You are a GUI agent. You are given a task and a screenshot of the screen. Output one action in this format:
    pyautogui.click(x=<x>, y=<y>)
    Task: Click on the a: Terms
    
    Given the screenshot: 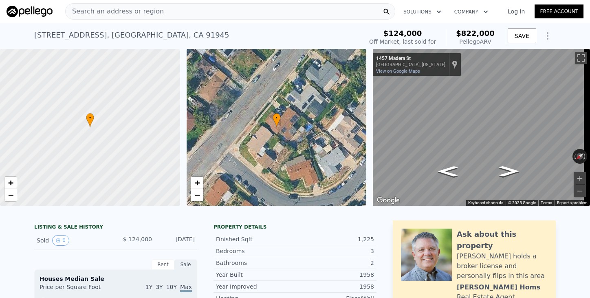 What is the action you would take?
    pyautogui.click(x=547, y=202)
    